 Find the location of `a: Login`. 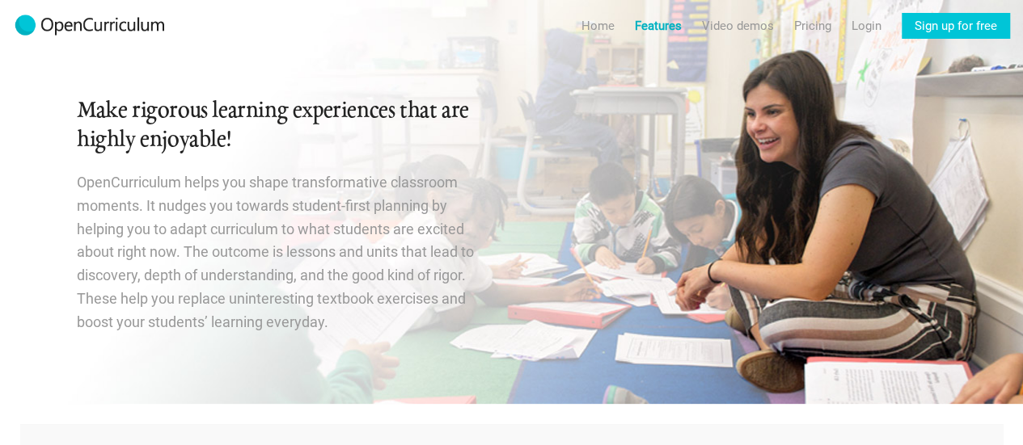

a: Login is located at coordinates (866, 26).